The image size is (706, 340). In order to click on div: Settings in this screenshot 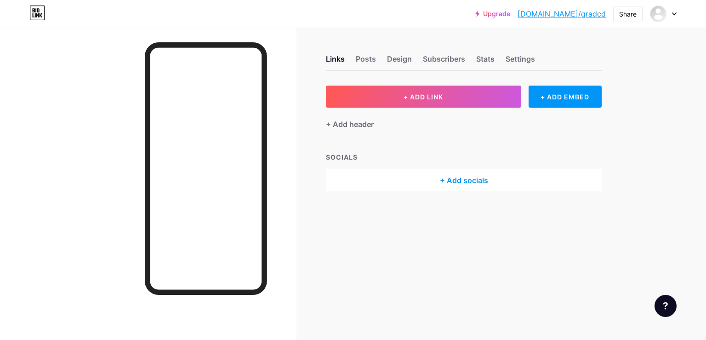, I will do `click(520, 62)`.